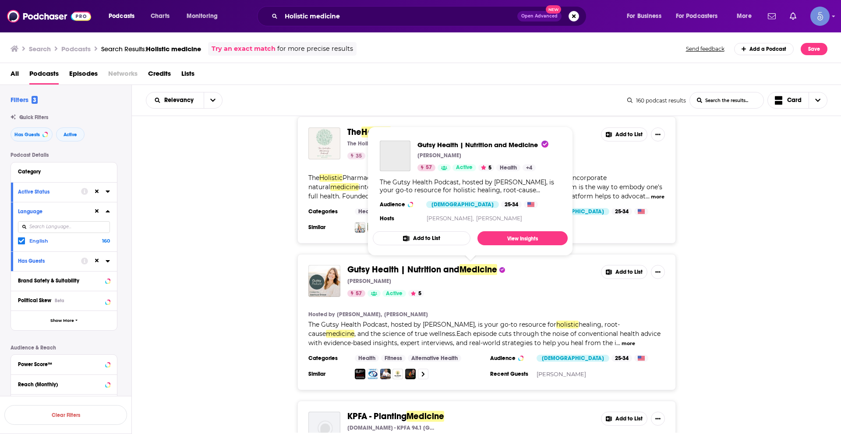 This screenshot has width=841, height=434. I want to click on button: more, so click(628, 343).